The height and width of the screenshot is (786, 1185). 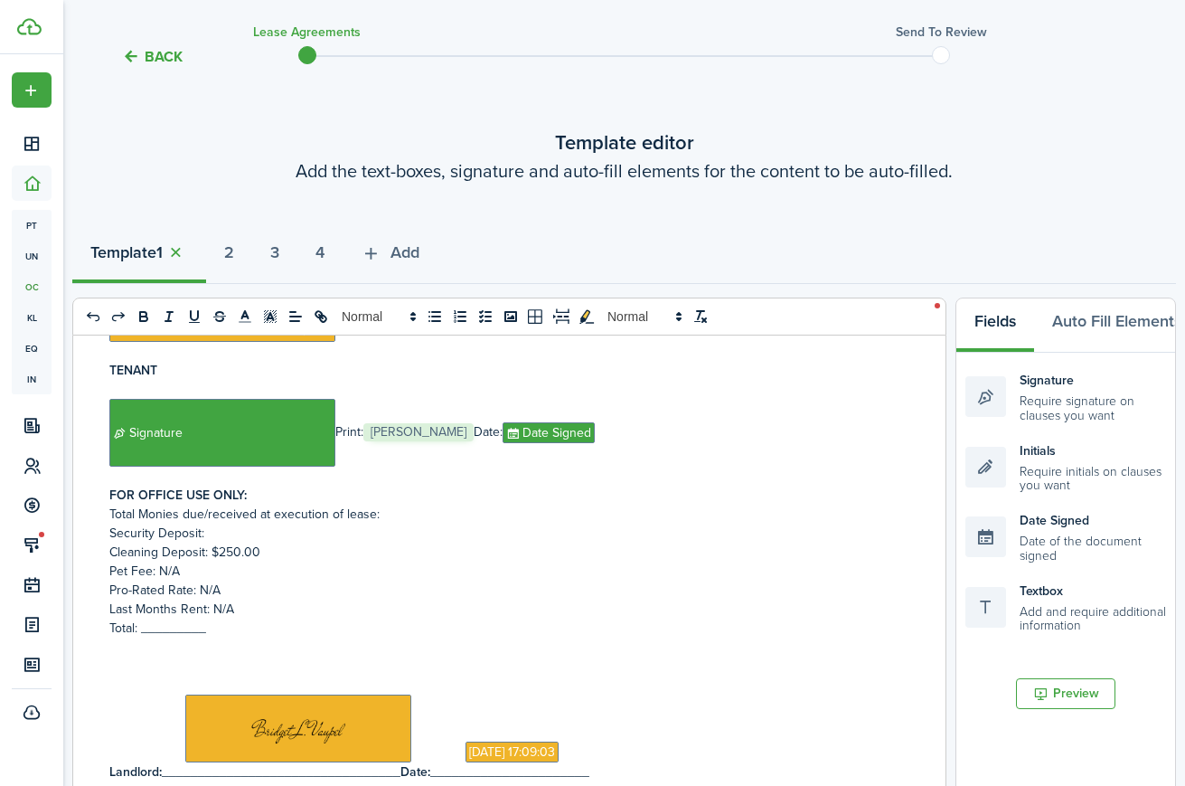 I want to click on button: toggleMarkYellow: markYellow, so click(x=587, y=316).